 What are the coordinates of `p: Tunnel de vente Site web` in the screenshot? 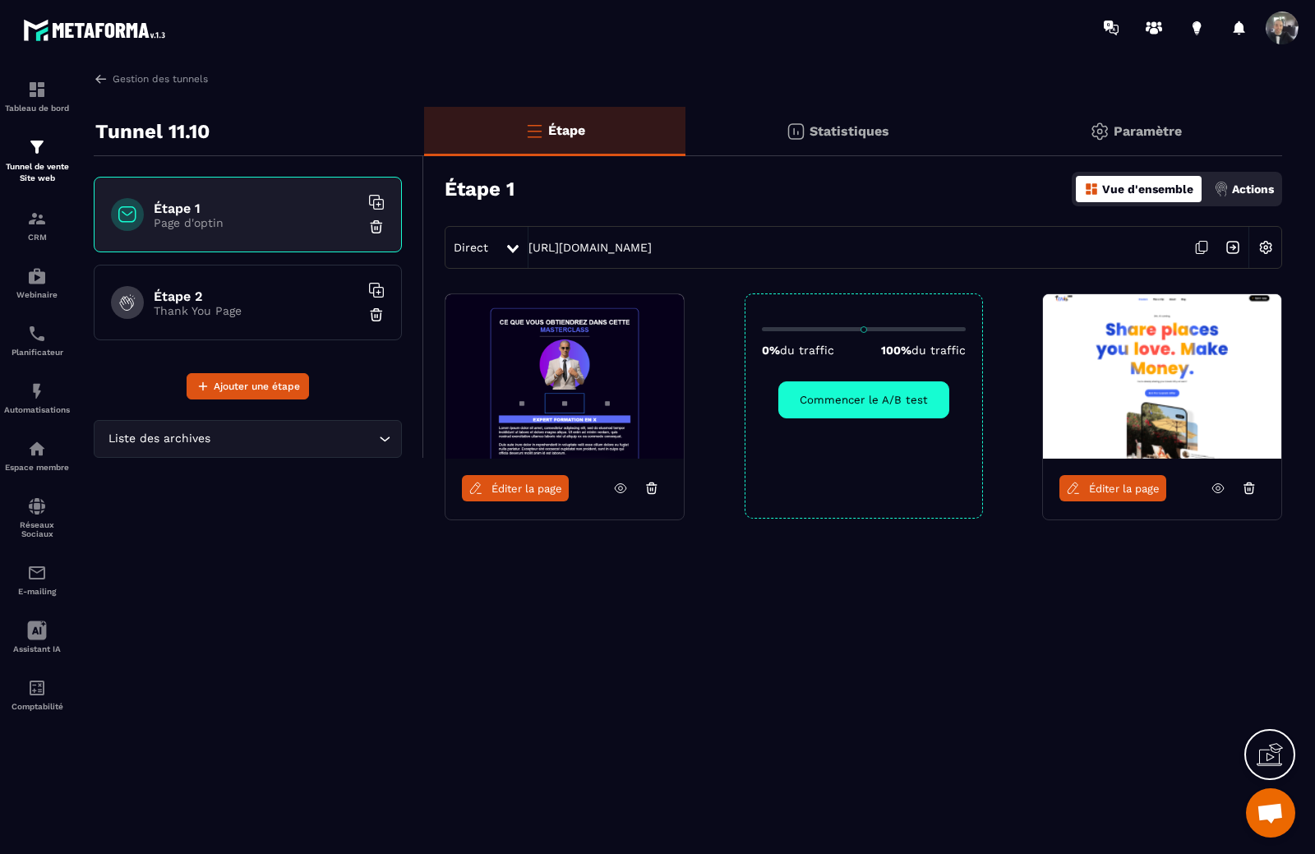 It's located at (37, 173).